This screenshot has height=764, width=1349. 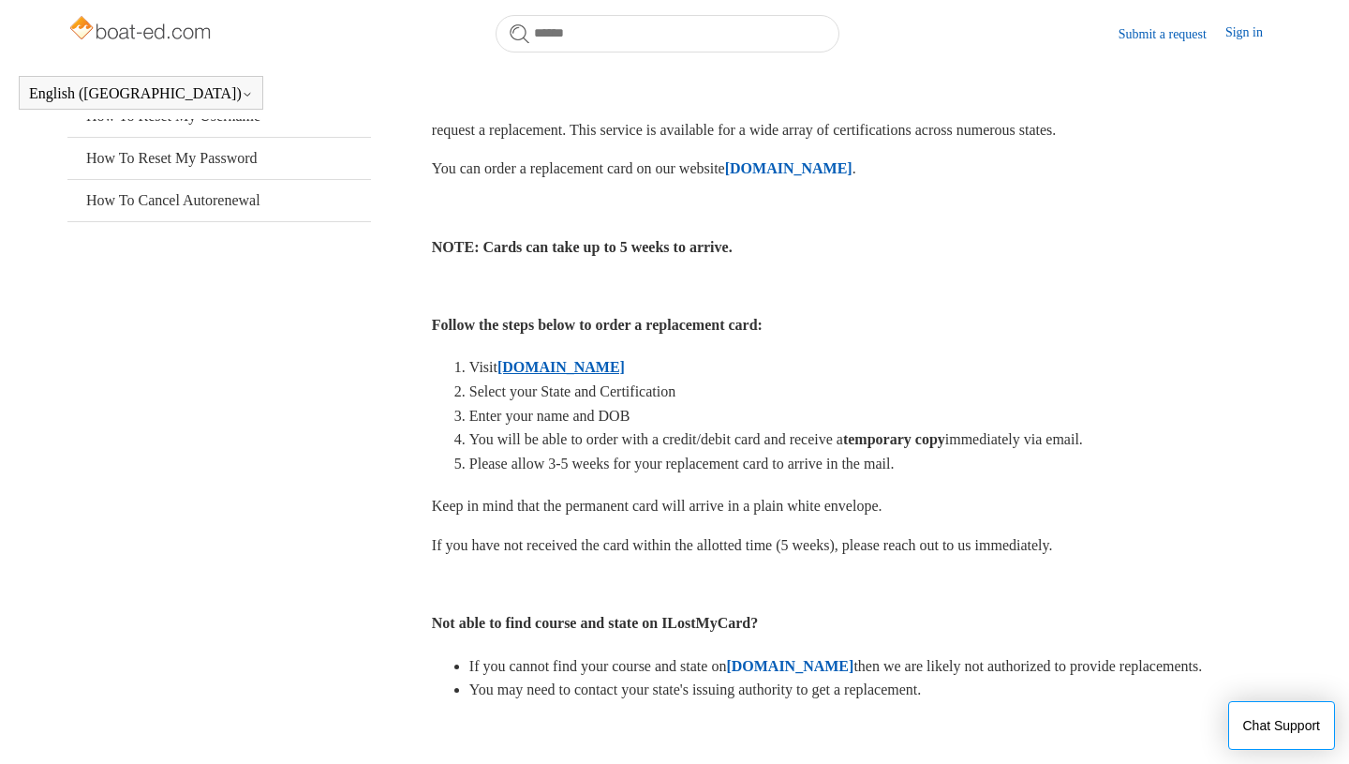 What do you see at coordinates (682, 463) in the screenshot?
I see `span: Please allow 3-5 weeks for your replacement card to arrive in the mail.` at bounding box center [682, 463].